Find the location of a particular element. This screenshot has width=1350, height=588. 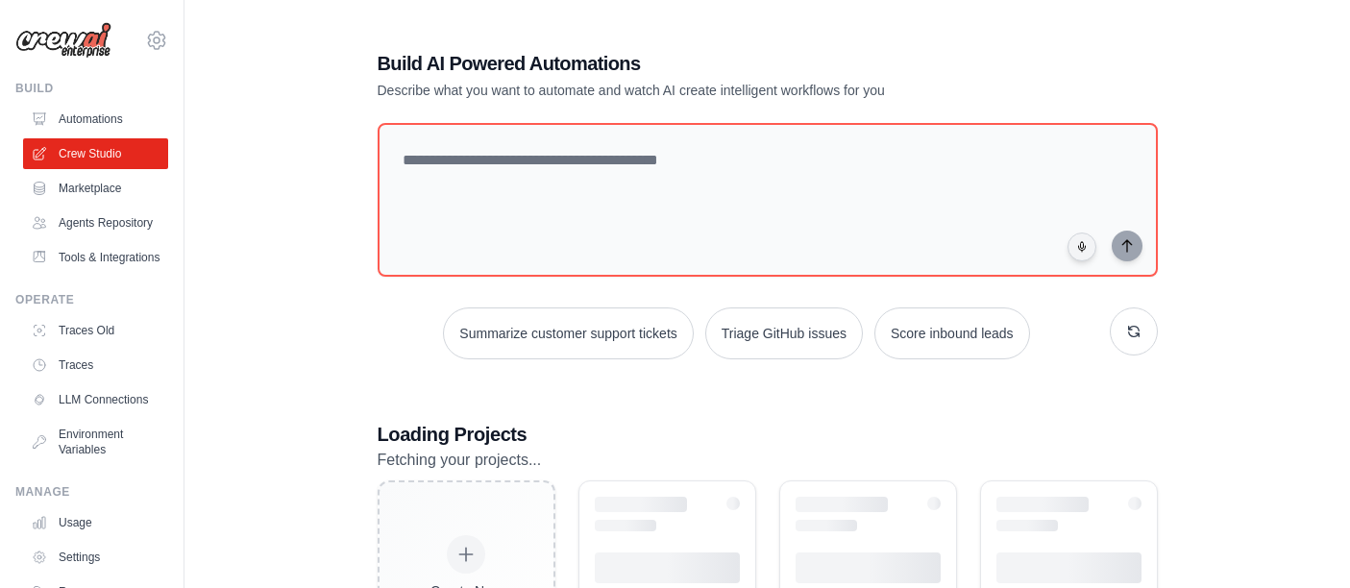

a: Automations is located at coordinates (95, 119).